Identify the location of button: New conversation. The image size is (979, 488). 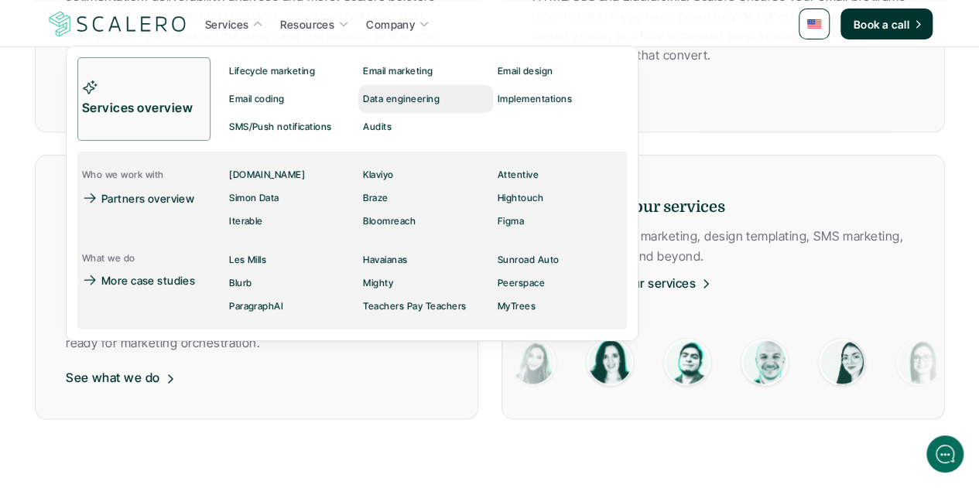
(155, 220).